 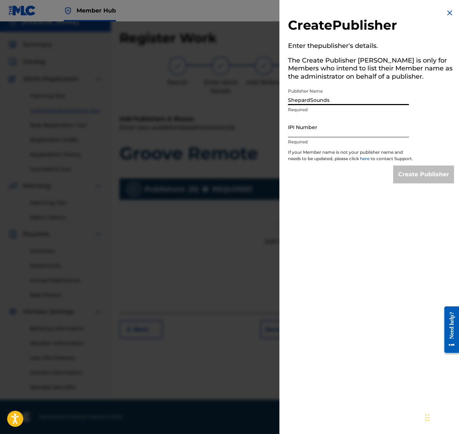 I want to click on h5: Enter the publisher 's details., so click(x=371, y=47).